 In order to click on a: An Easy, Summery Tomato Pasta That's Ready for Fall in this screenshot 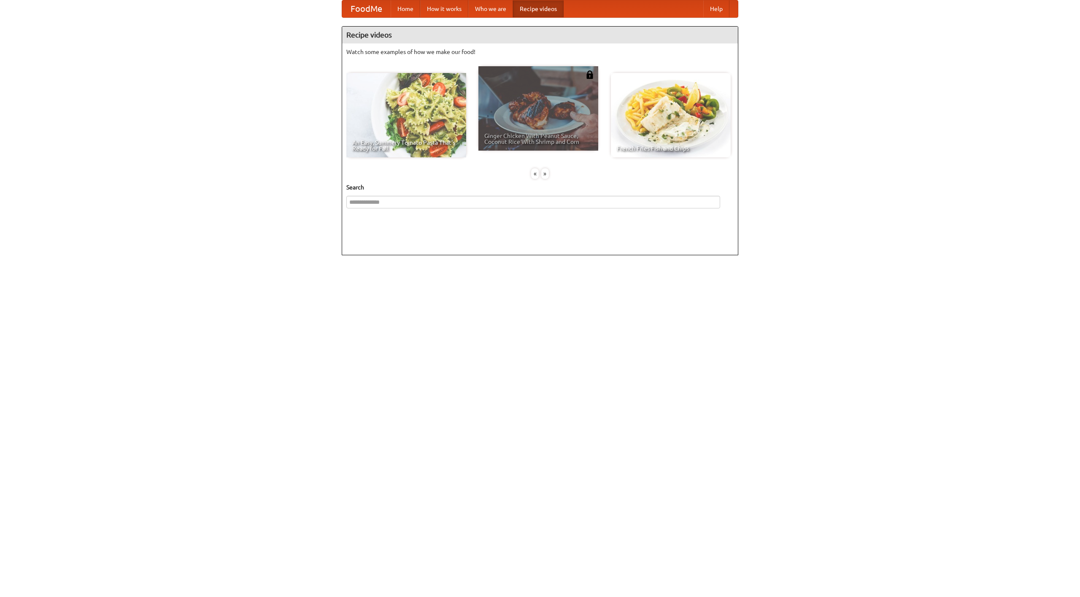, I will do `click(406, 115)`.